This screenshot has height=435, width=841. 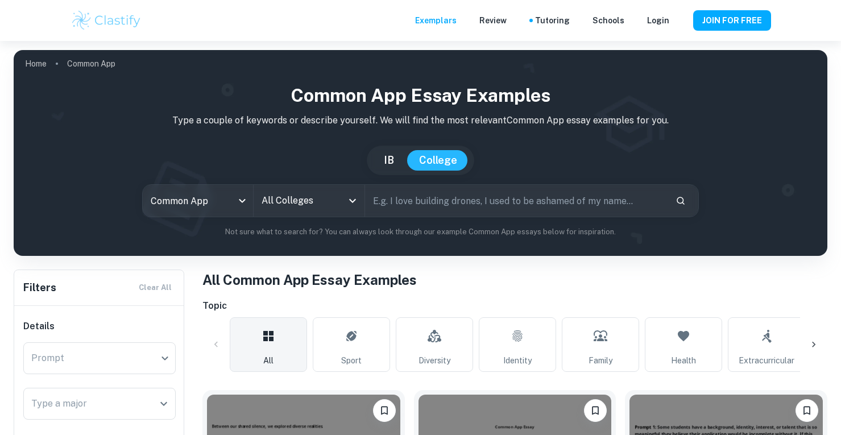 I want to click on button: Search, so click(x=680, y=201).